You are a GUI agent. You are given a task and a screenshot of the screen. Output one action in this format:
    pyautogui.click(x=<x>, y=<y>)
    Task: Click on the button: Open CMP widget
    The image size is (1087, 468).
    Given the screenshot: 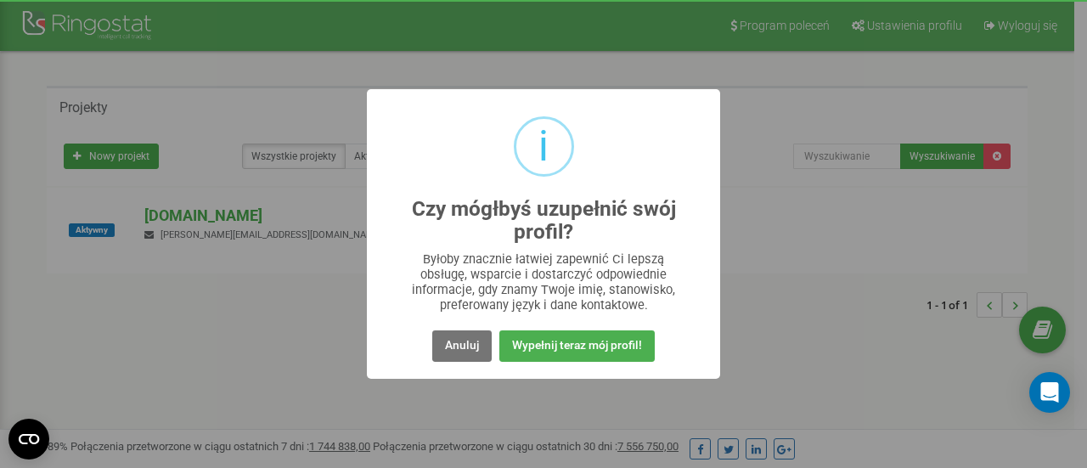 What is the action you would take?
    pyautogui.click(x=29, y=439)
    